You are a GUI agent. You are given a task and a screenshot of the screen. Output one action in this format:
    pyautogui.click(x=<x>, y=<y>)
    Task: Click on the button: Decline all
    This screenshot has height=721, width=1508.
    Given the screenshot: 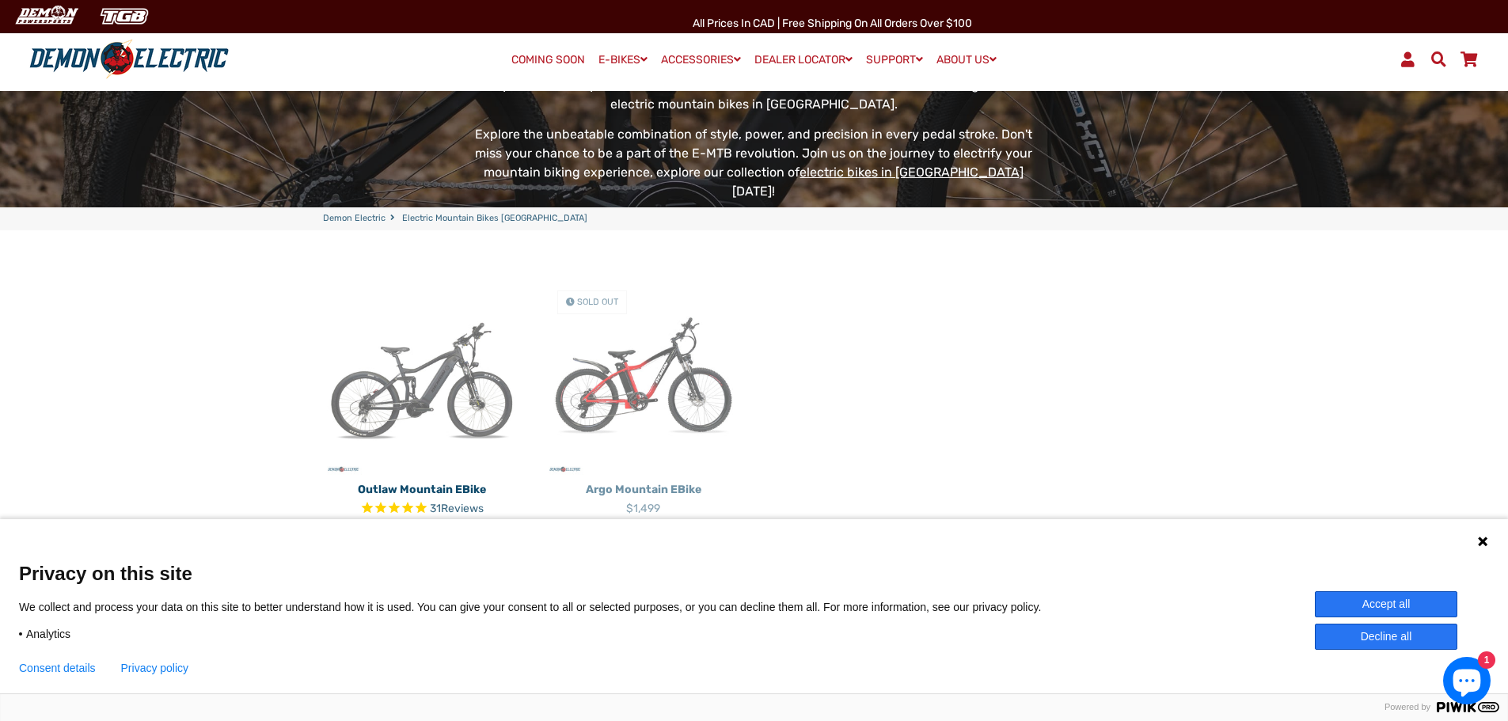 What is the action you would take?
    pyautogui.click(x=1386, y=636)
    